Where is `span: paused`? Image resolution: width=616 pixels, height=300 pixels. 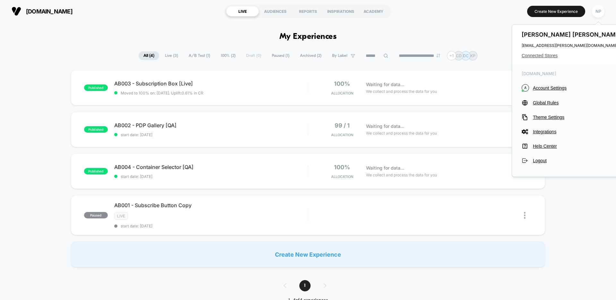 span: paused is located at coordinates (96, 215).